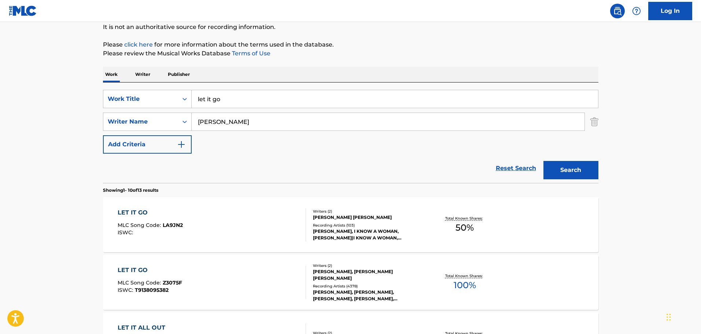 This screenshot has width=701, height=334. Describe the element at coordinates (636, 11) in the screenshot. I see `img: help` at that location.